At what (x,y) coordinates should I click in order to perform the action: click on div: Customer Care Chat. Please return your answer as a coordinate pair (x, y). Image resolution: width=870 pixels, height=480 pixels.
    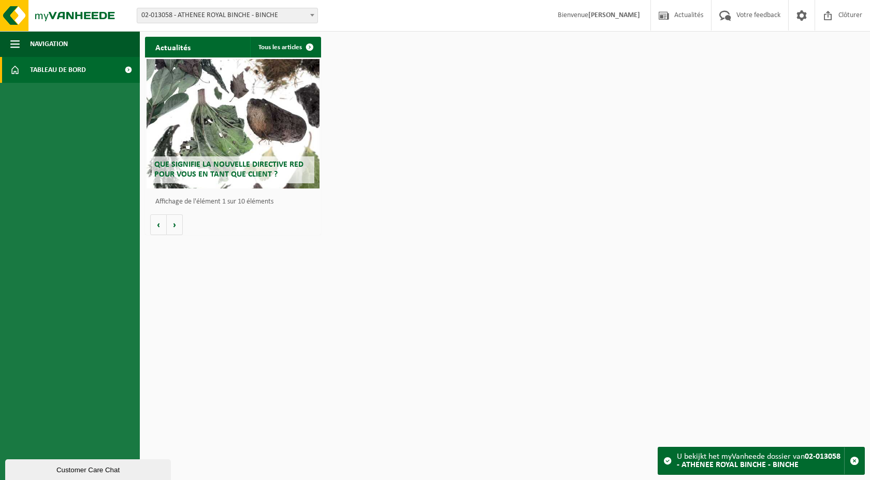
    Looking at the image, I should click on (83, 12).